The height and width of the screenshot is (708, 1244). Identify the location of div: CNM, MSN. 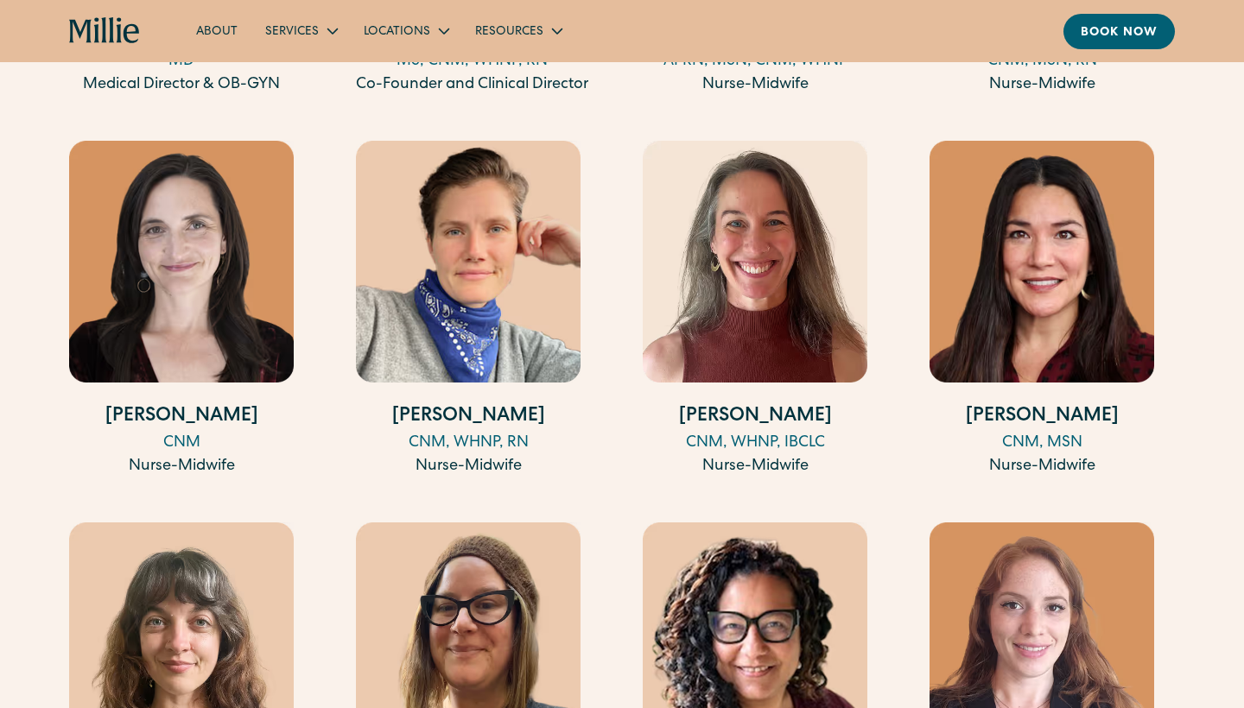
(1042, 443).